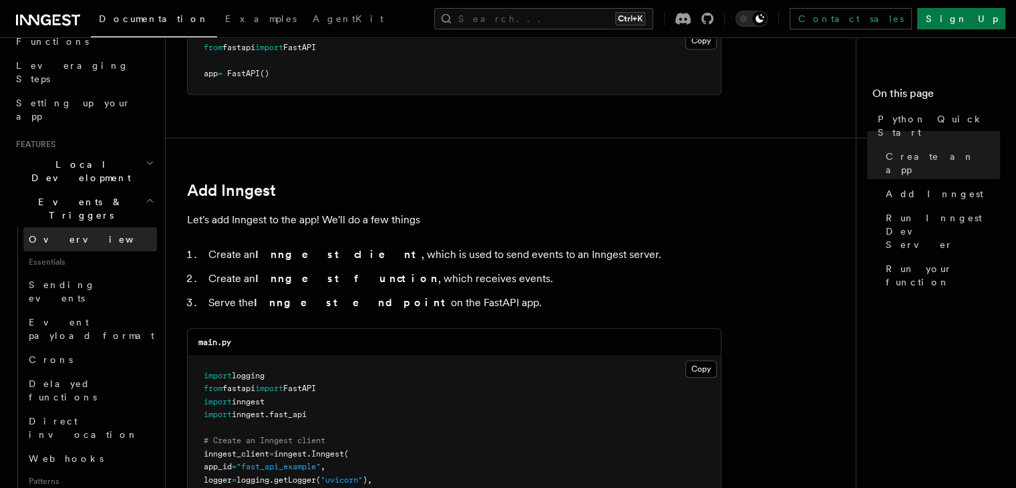 The image size is (1016, 488). Describe the element at coordinates (961, 19) in the screenshot. I see `a: Sign Up` at that location.